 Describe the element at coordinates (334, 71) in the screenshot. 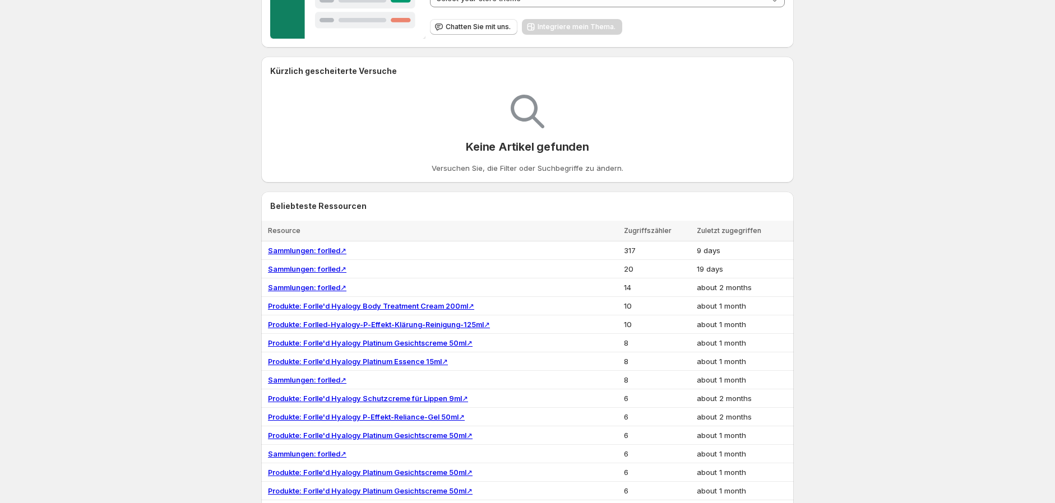

I see `h2: Kürzlich gescheiterte Versuche` at that location.